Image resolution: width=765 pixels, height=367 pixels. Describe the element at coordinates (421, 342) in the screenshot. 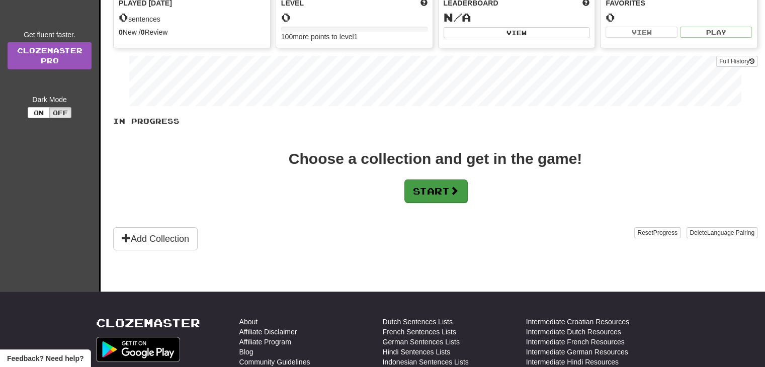

I see `a: German Sentences Lists` at that location.